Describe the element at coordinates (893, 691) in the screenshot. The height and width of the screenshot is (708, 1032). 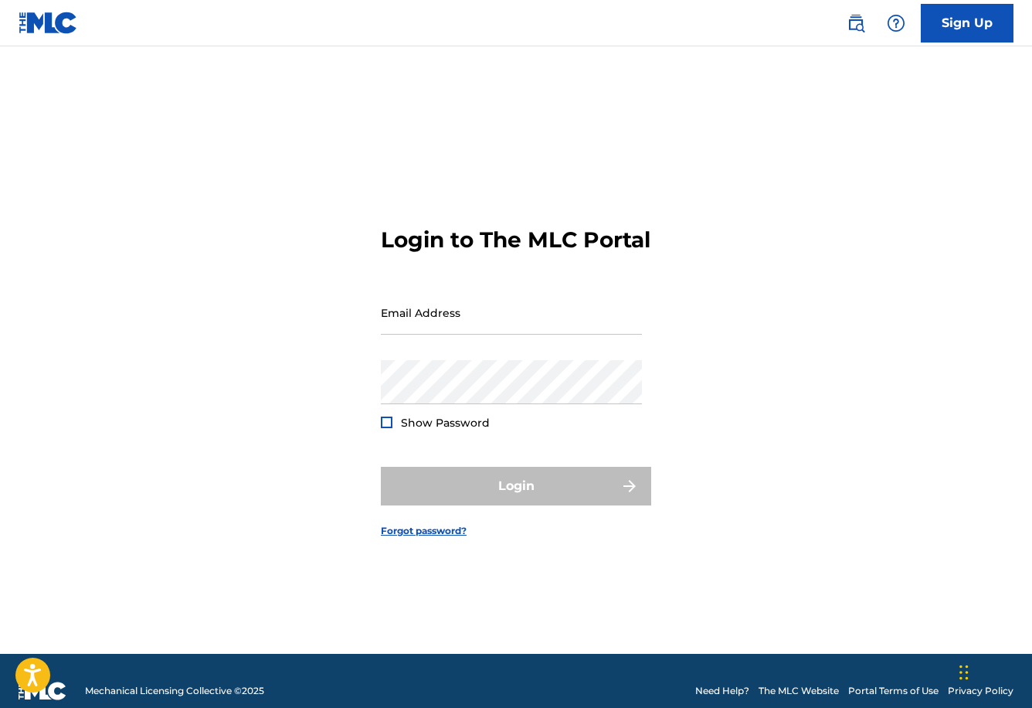
I see `a: Portal Terms of Use` at that location.